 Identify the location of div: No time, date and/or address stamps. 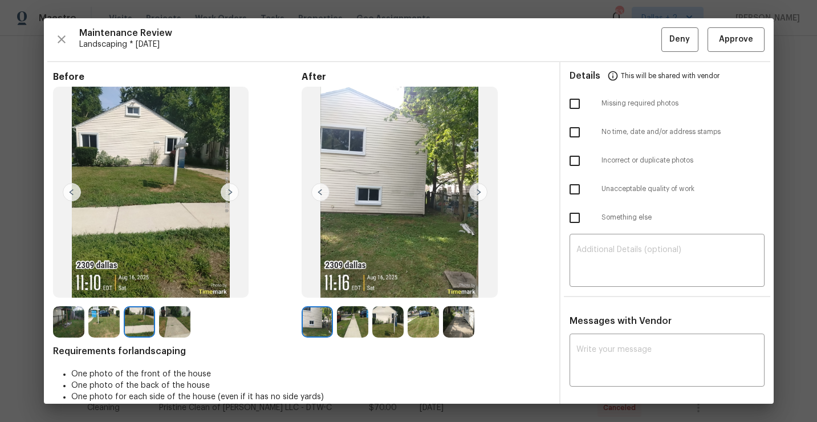
(667, 132).